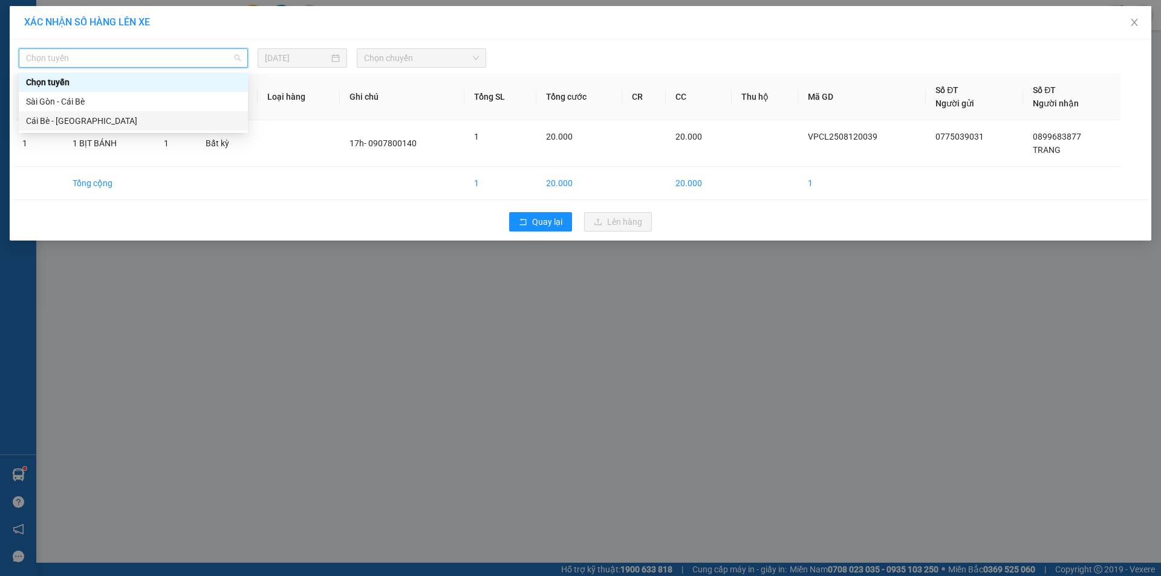 This screenshot has height=576, width=1161. What do you see at coordinates (53, 33) in the screenshot?
I see `div: 0775039031` at bounding box center [53, 33].